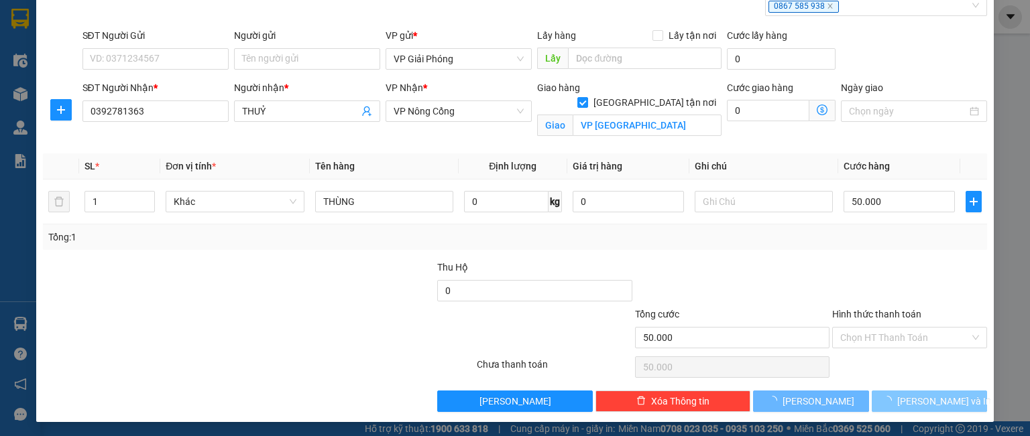  Describe the element at coordinates (459, 59) in the screenshot. I see `span: VP Giải Phóng` at that location.